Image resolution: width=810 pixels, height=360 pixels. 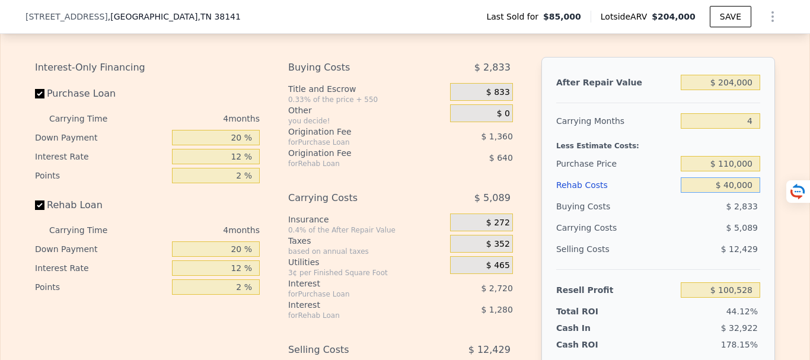 I want to click on div: Utilities, so click(x=366, y=262).